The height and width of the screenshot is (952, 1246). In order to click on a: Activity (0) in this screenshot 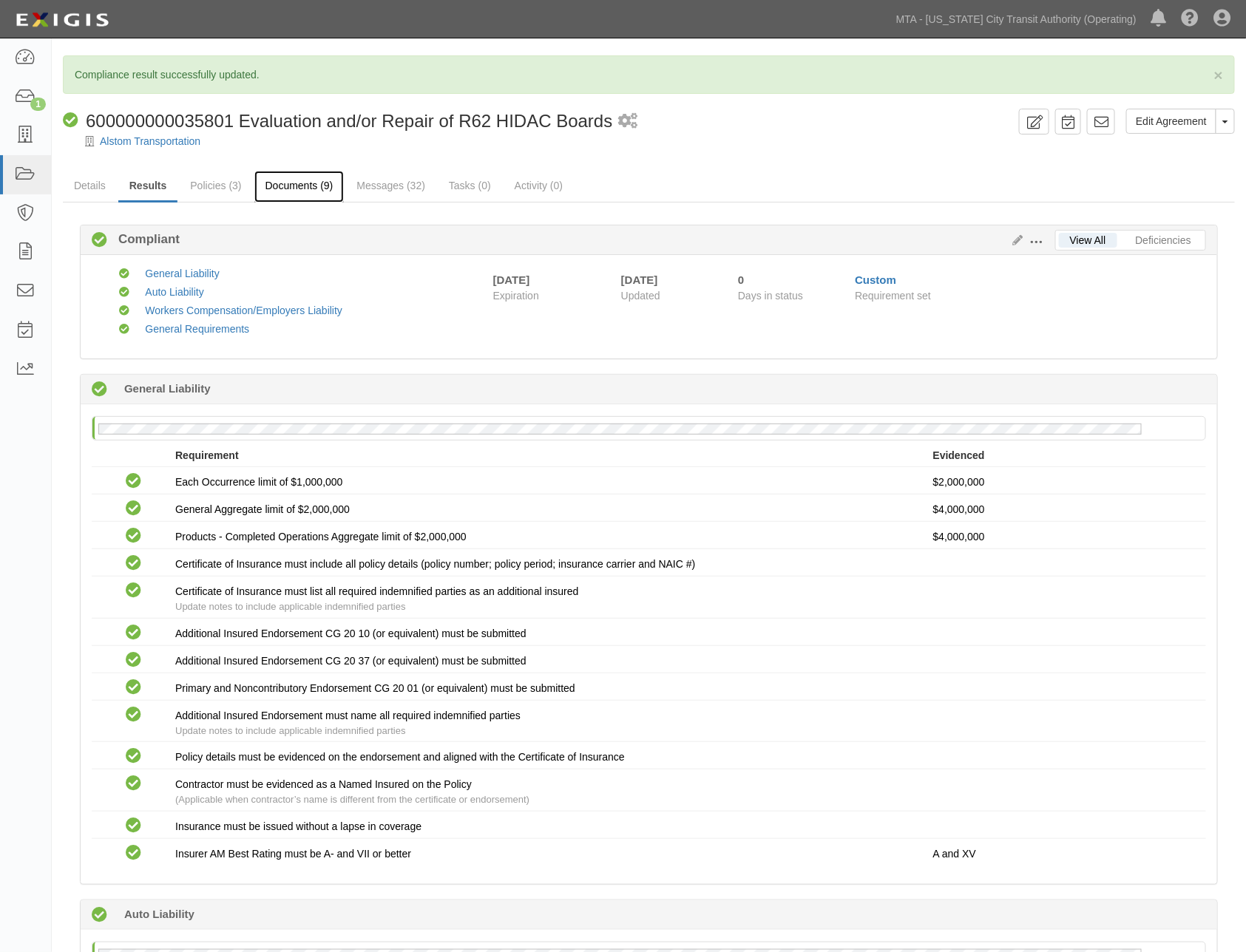, I will do `click(538, 185)`.